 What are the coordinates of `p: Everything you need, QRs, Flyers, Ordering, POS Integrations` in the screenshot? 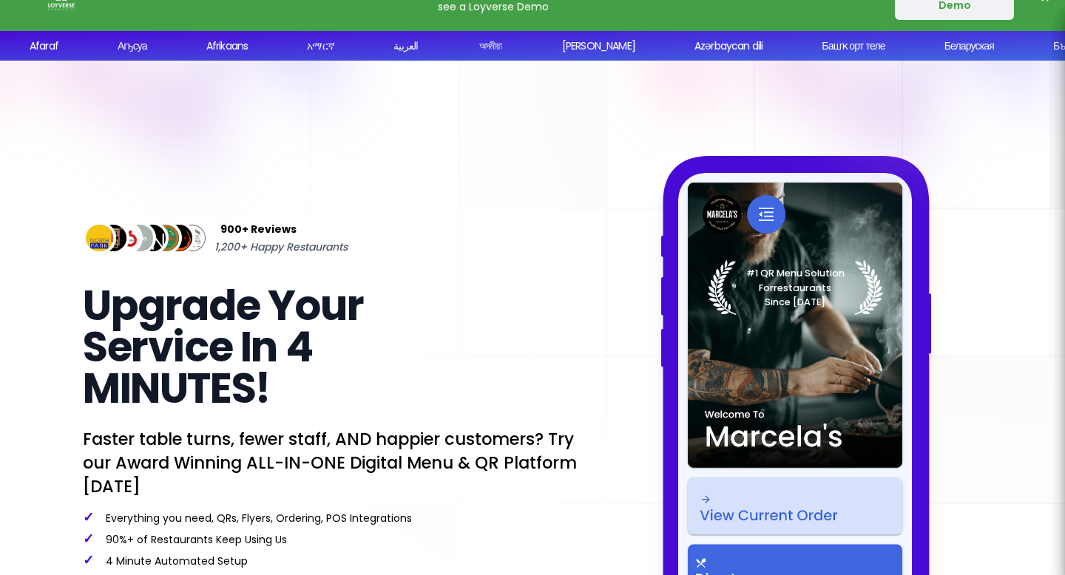 It's located at (331, 518).